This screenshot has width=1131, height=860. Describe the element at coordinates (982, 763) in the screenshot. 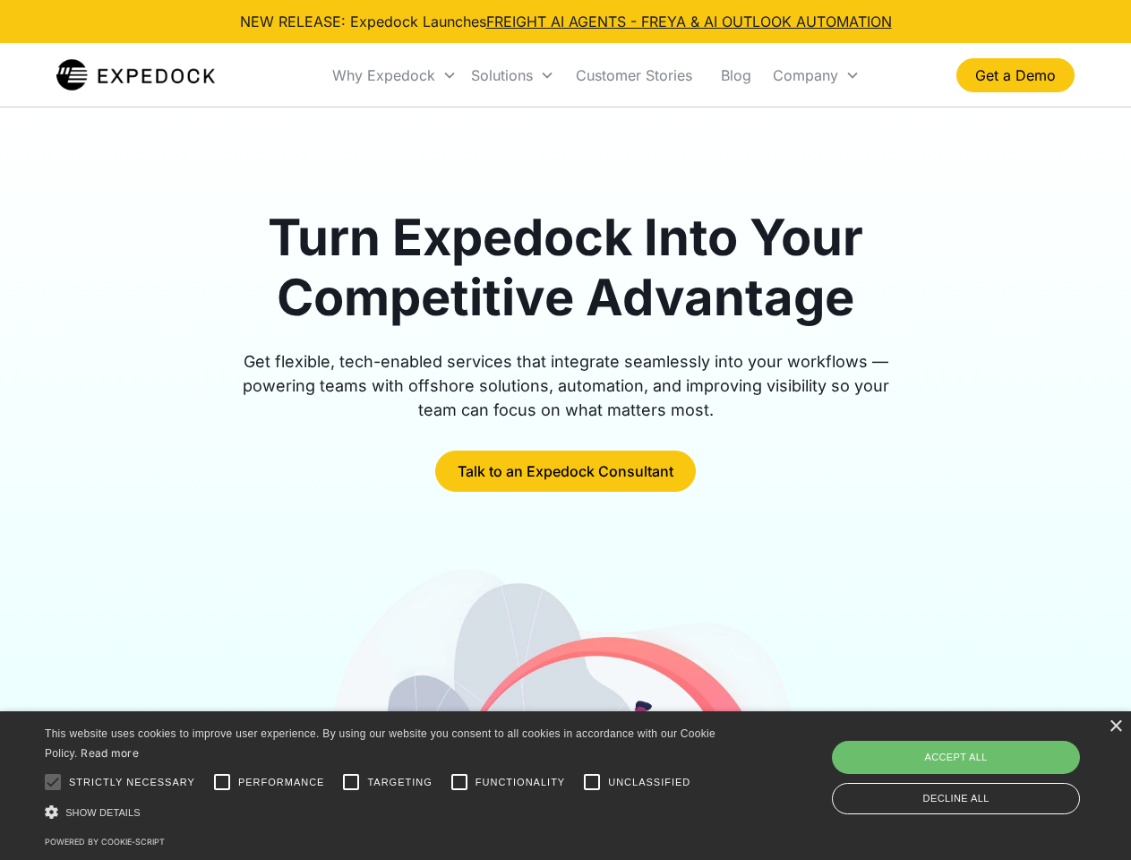

I see `div: Chat Widget` at that location.